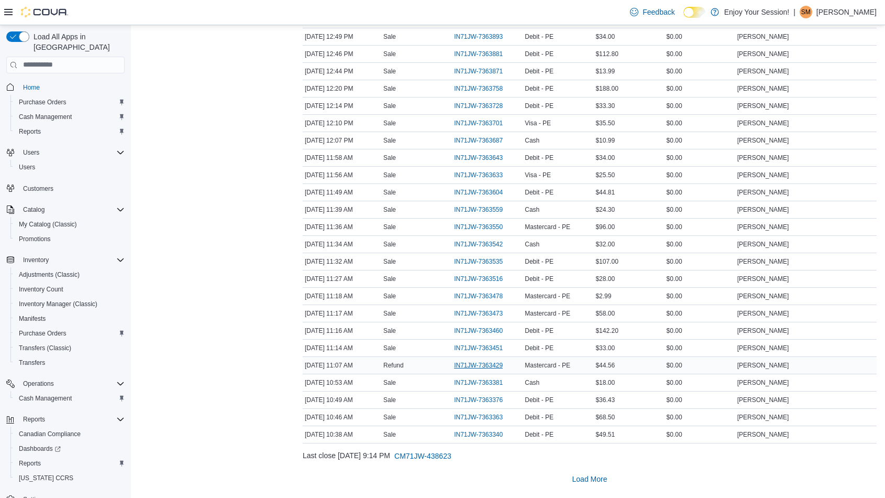 Image resolution: width=885 pixels, height=498 pixels. I want to click on span: Load More, so click(590, 479).